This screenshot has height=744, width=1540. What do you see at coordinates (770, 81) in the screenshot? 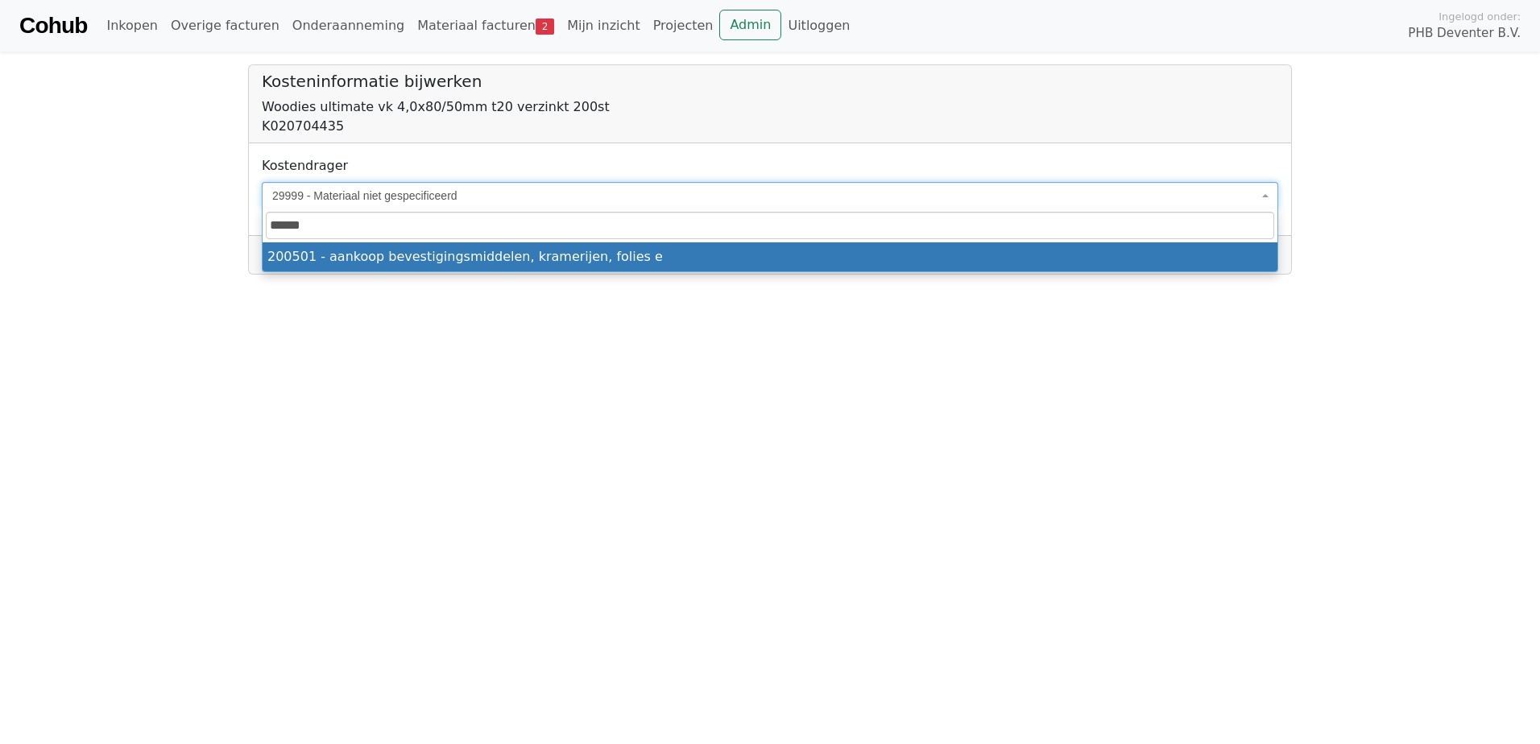
I see `h5: Kosteninformatie bijwerken` at bounding box center [770, 81].